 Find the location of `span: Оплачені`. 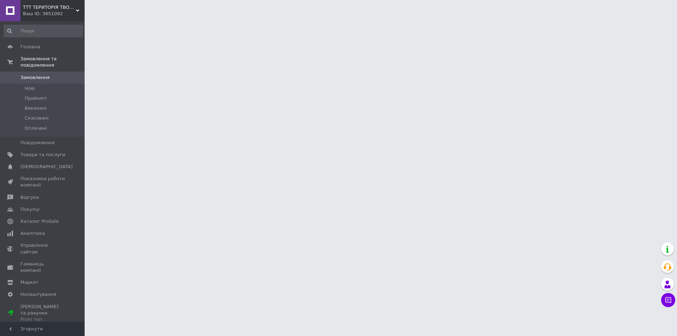

span: Оплачені is located at coordinates (36, 128).